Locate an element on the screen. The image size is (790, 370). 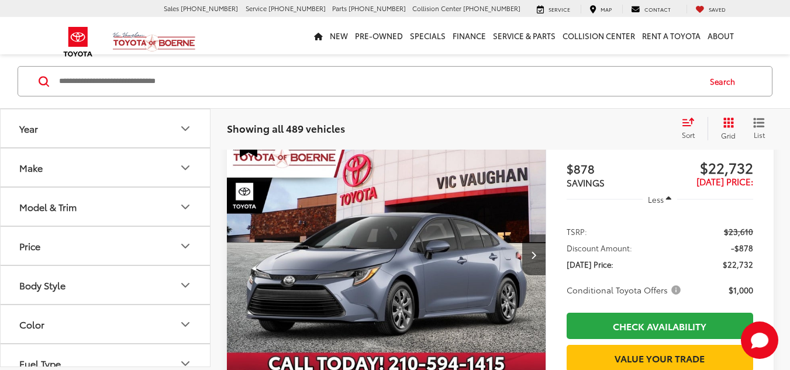
img: Toyota is located at coordinates (78, 42).